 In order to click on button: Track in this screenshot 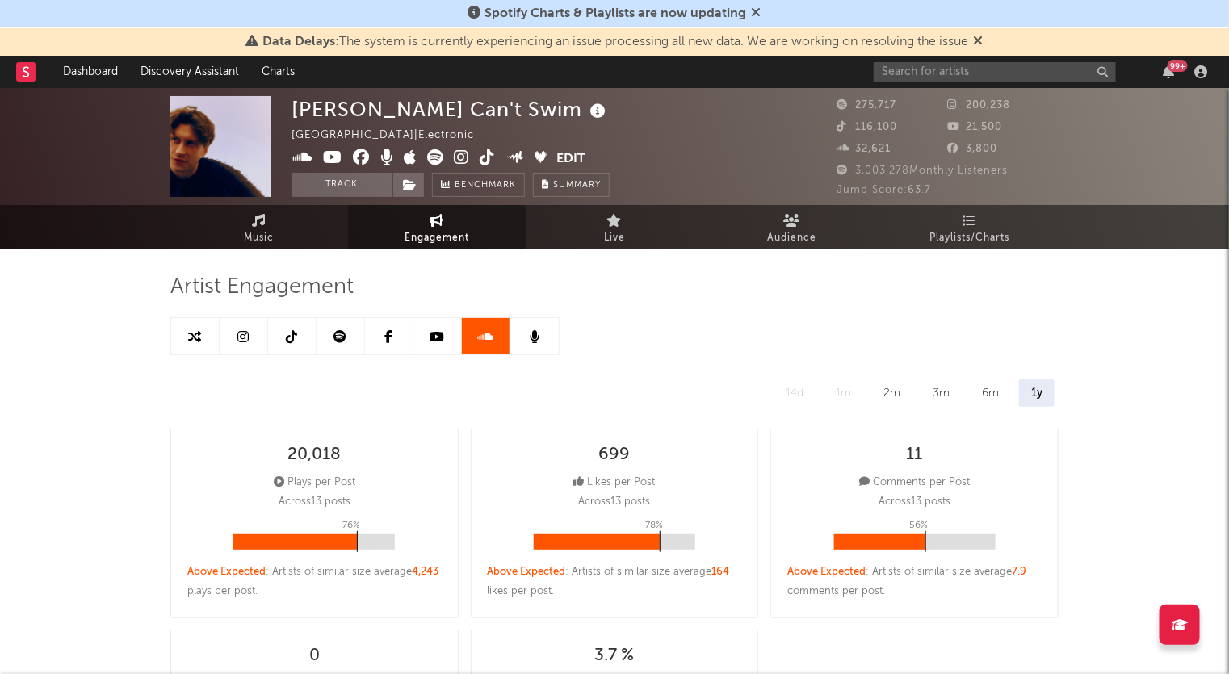, I will do `click(342, 185)`.